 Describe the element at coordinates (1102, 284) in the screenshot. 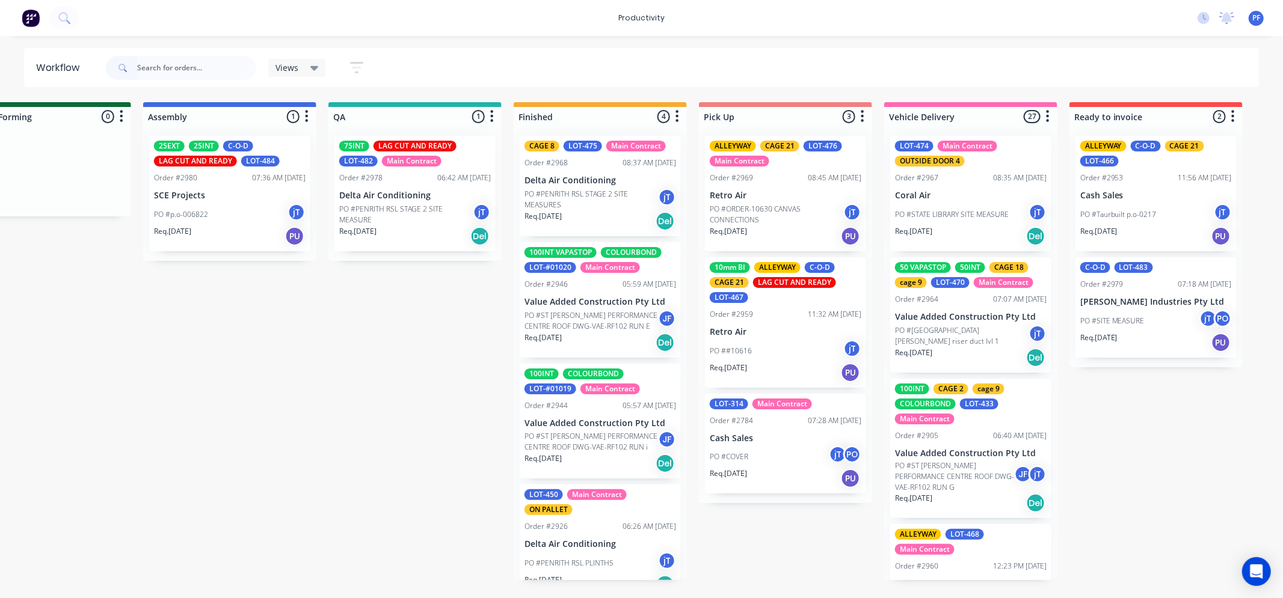

I see `div: Order #2979` at that location.